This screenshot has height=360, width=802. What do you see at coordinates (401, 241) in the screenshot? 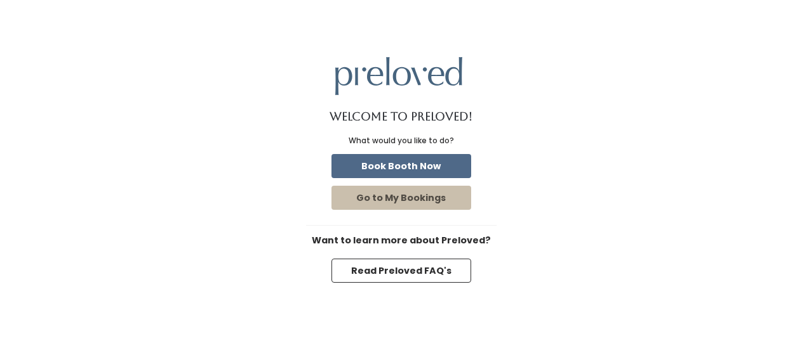
I see `h6: Want to learn more about Preloved?` at bounding box center [401, 241].